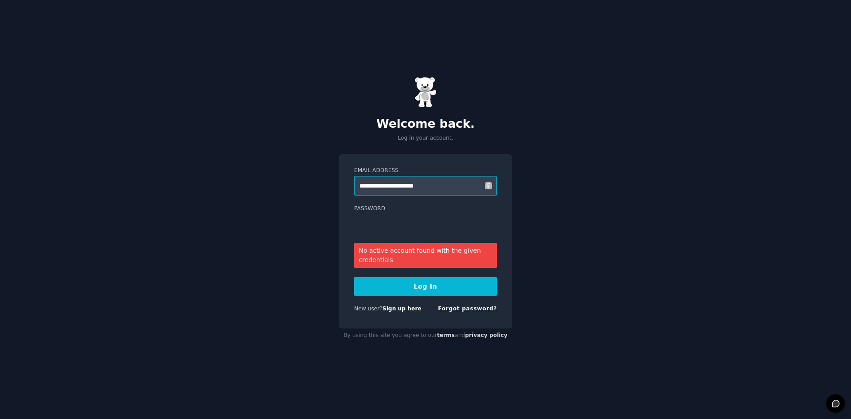 The image size is (851, 419). Describe the element at coordinates (426, 255) in the screenshot. I see `div: No active account found with the given credentials` at that location.